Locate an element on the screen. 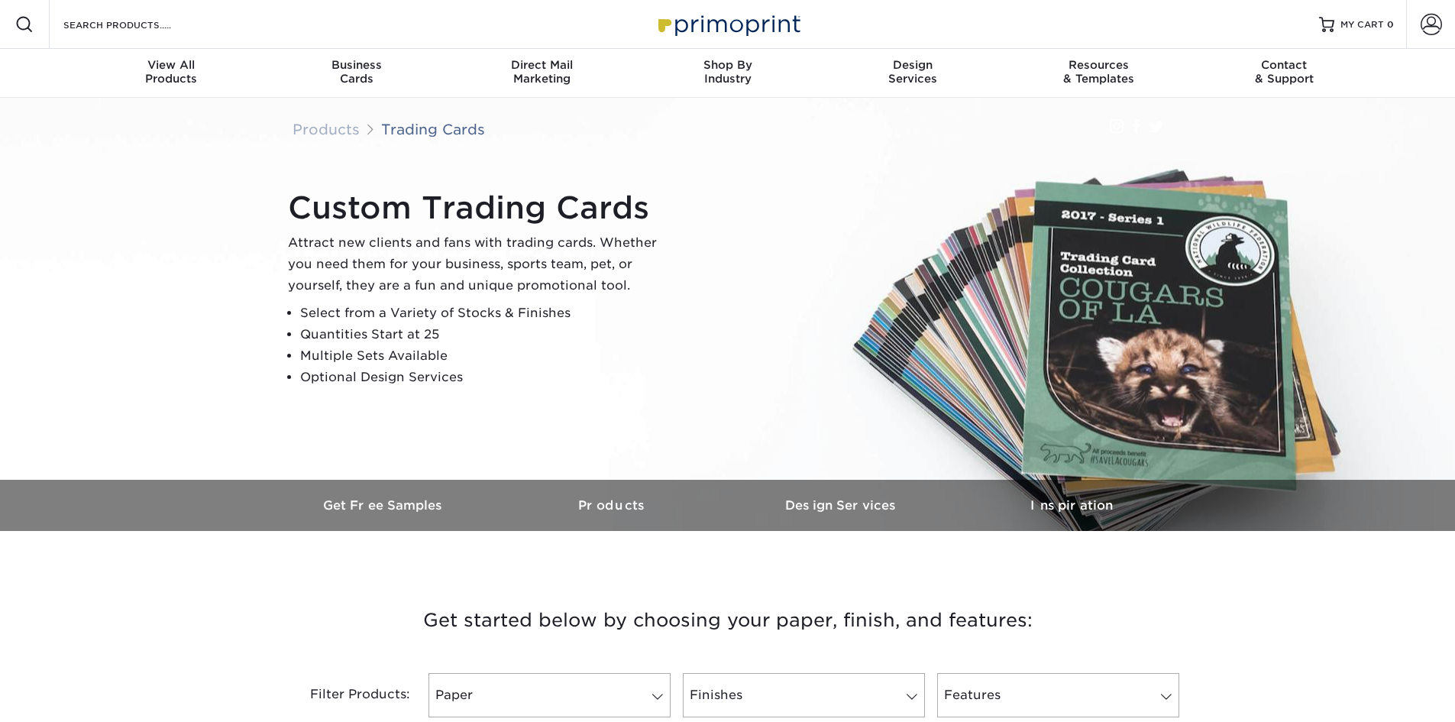 The height and width of the screenshot is (722, 1455). h3: Products is located at coordinates (613, 505).